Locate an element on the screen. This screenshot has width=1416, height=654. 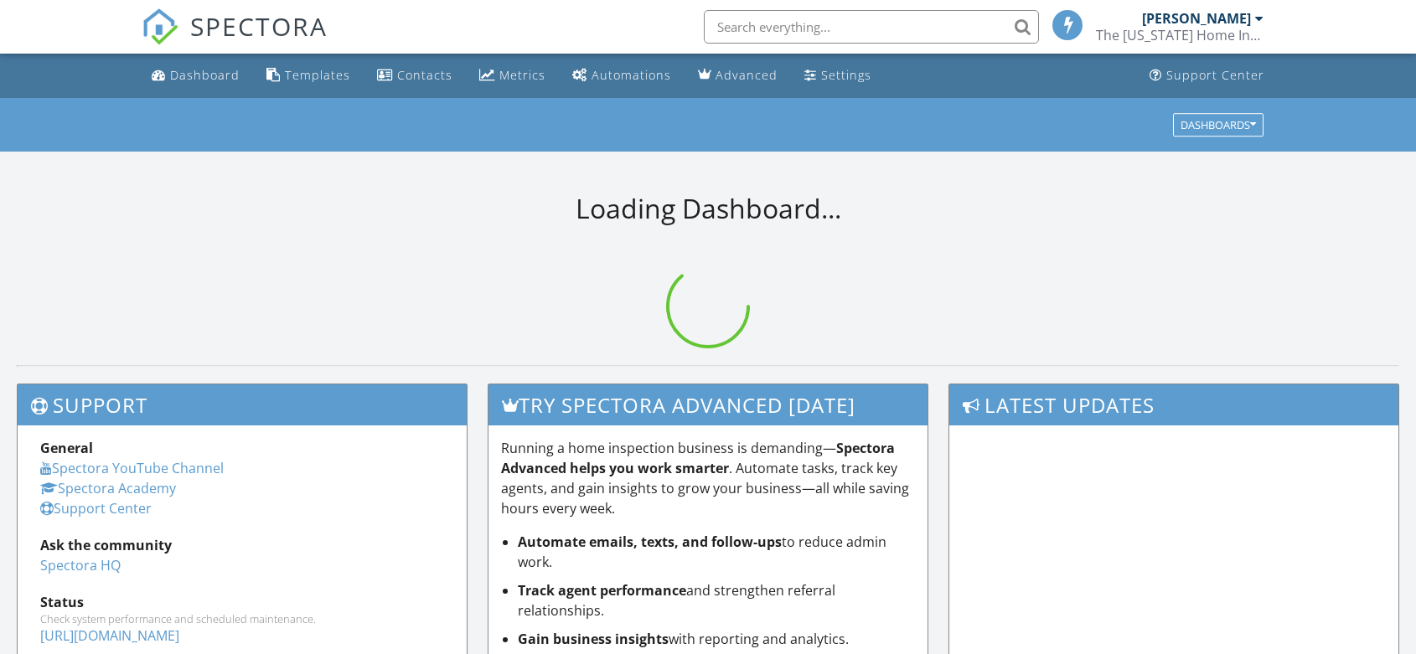
span: SPECTORA is located at coordinates (259, 26).